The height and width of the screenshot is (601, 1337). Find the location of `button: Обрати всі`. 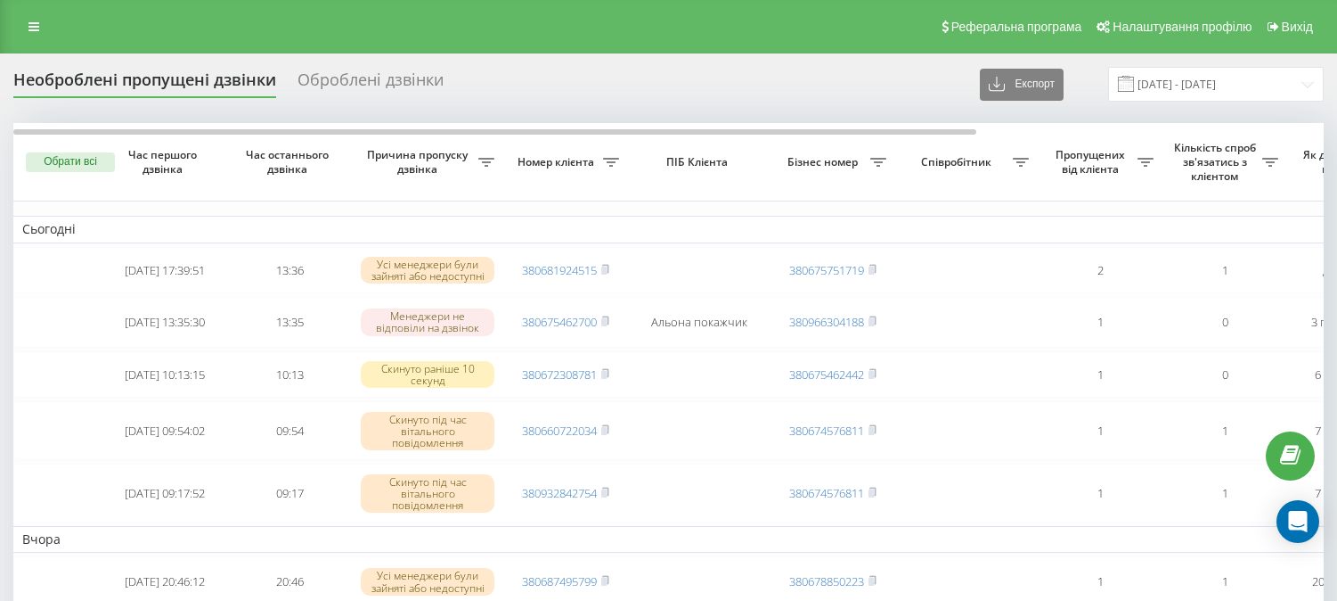

button: Обрати всі is located at coordinates (70, 162).